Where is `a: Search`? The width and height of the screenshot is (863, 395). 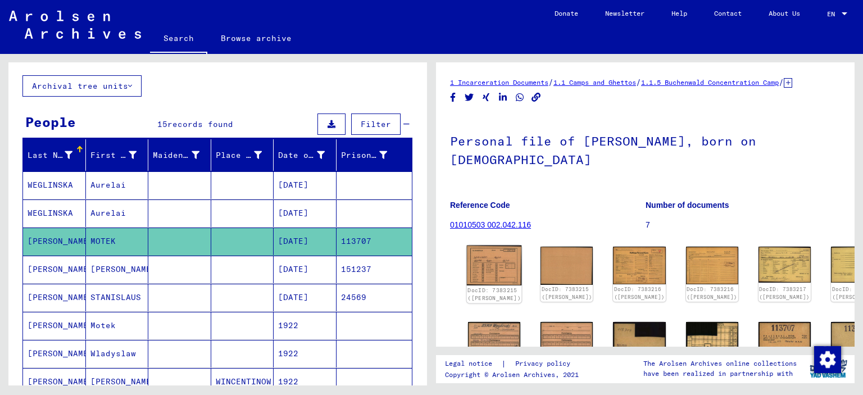 a: Search is located at coordinates (179, 39).